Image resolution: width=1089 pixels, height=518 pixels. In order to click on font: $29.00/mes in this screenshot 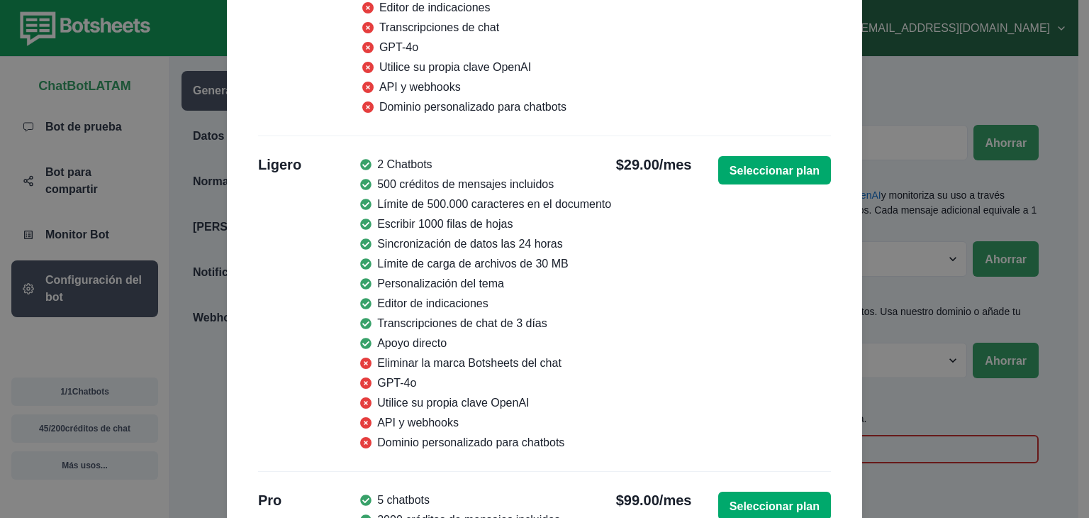, I will do `click(654, 164)`.